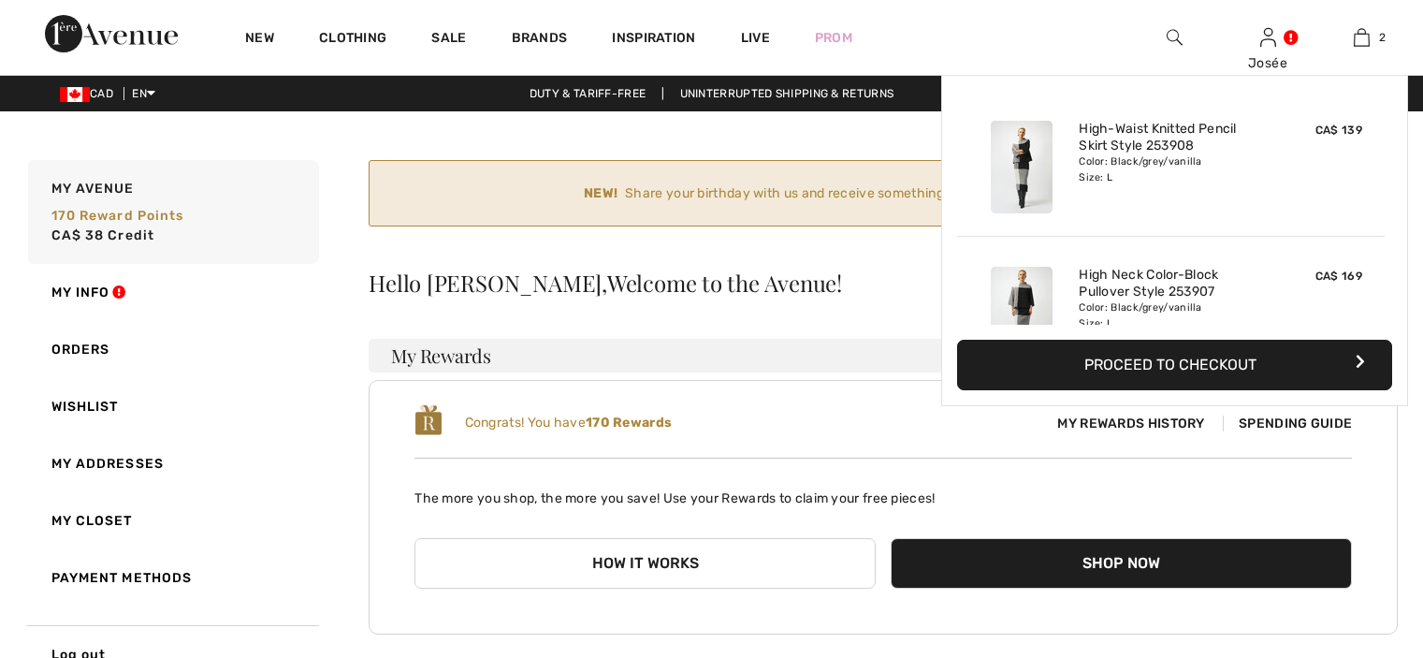  What do you see at coordinates (870, 193) in the screenshot?
I see `div: Share your birthday with us and receive something special each year.` at bounding box center [870, 193].